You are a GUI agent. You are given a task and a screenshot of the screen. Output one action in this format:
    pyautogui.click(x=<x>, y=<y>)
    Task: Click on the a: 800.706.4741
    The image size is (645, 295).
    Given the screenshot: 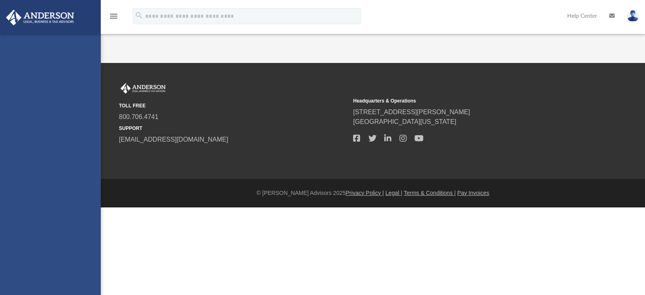 What is the action you would take?
    pyautogui.click(x=139, y=117)
    